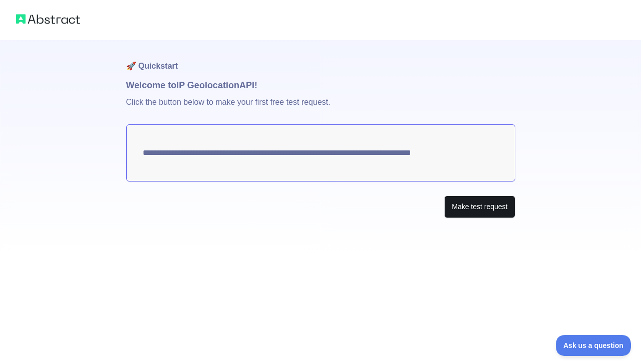 Image resolution: width=641 pixels, height=361 pixels. Describe the element at coordinates (321, 59) in the screenshot. I see `h1: 🚀 Quickstart` at that location.